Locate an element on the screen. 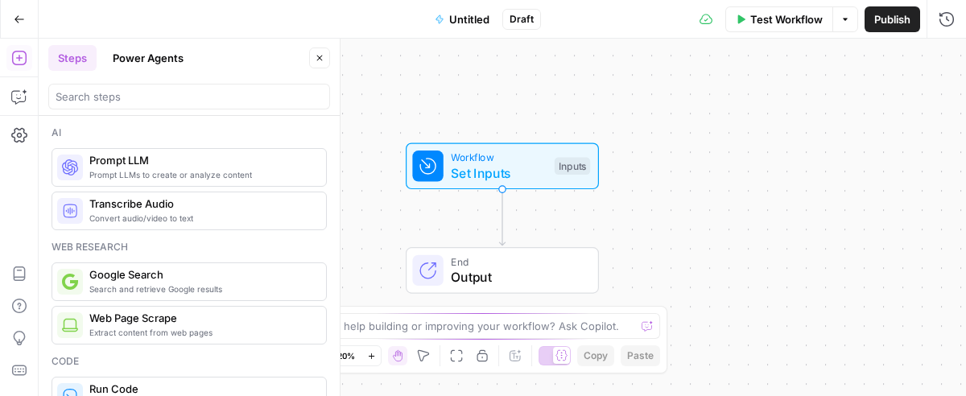 This screenshot has height=396, width=966. div: Code is located at coordinates (189, 361).